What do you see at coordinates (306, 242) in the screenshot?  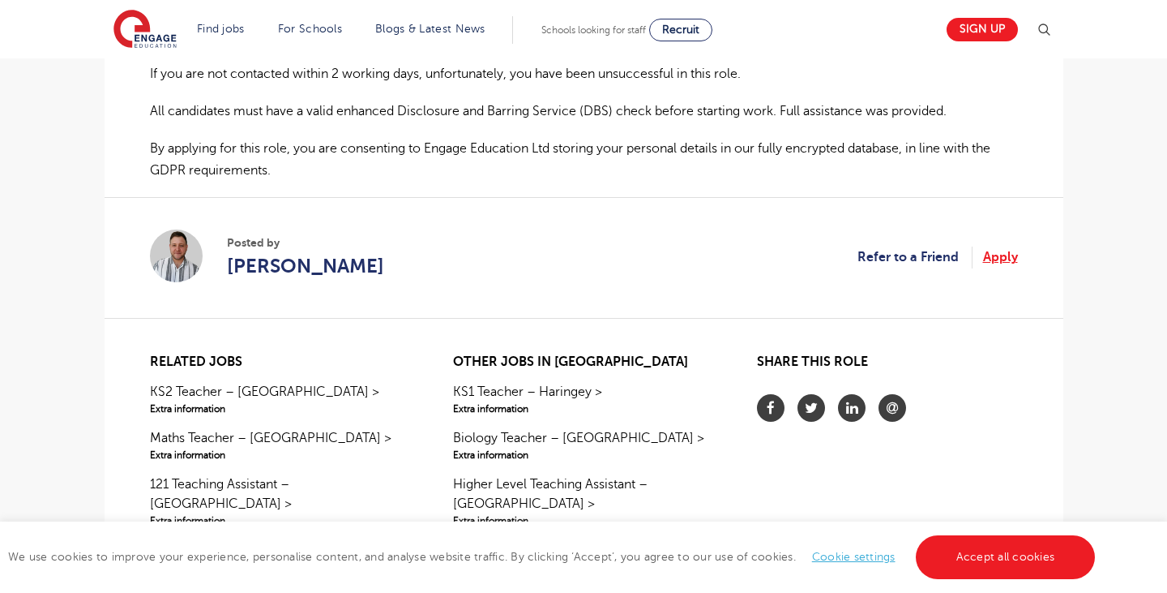 I see `span: Posted by` at bounding box center [306, 242].